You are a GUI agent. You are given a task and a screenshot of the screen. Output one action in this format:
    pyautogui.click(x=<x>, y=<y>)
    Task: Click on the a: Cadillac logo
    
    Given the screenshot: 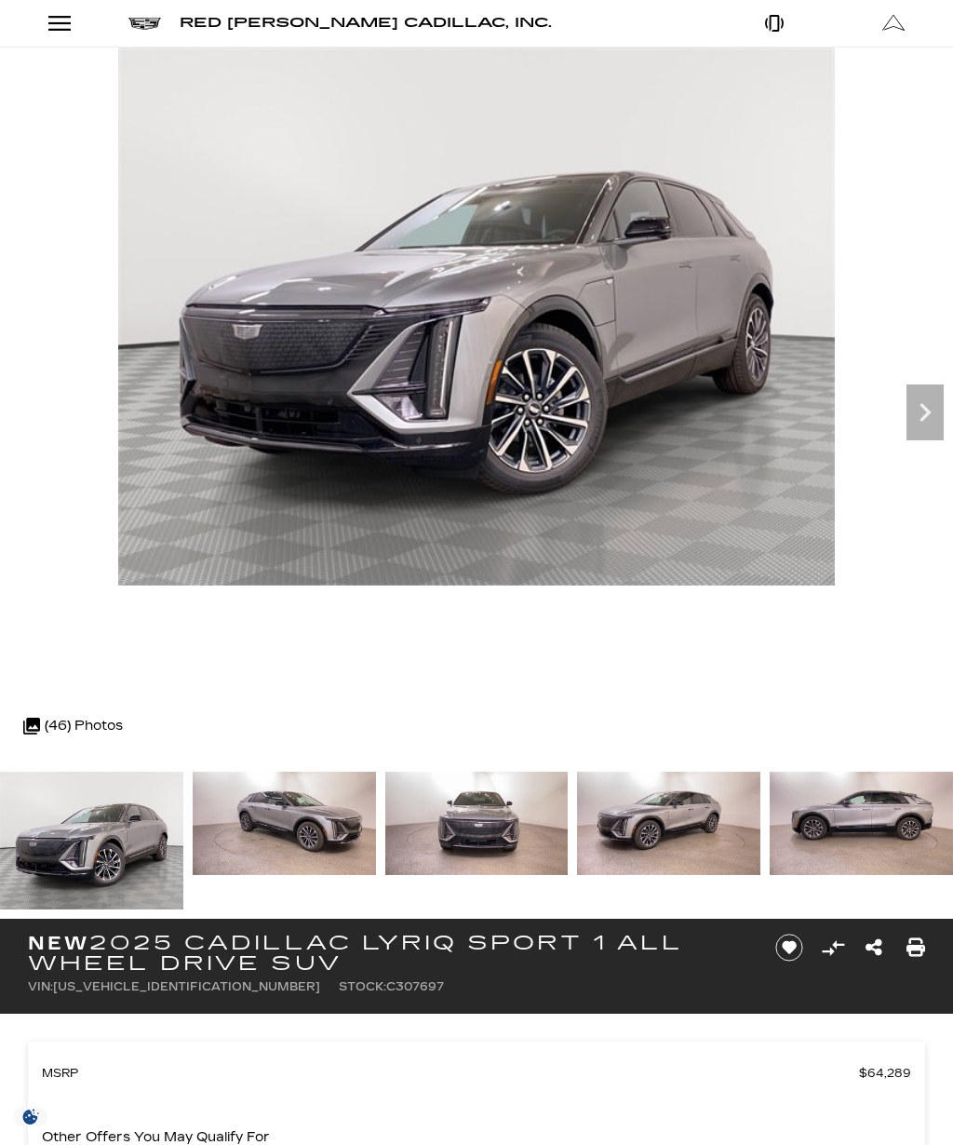 What is the action you would take?
    pyautogui.click(x=144, y=23)
    